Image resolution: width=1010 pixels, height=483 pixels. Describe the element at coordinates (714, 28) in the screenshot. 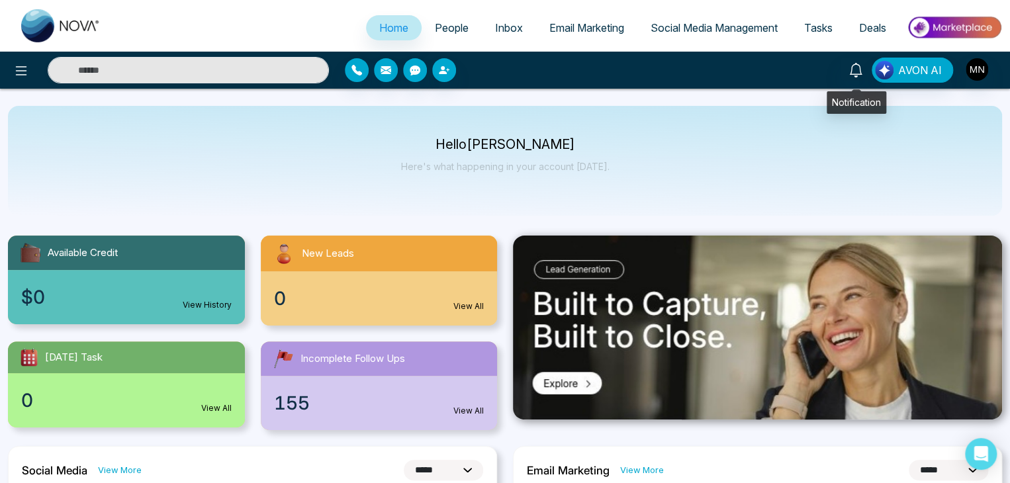

I see `a: Social Media Management` at that location.